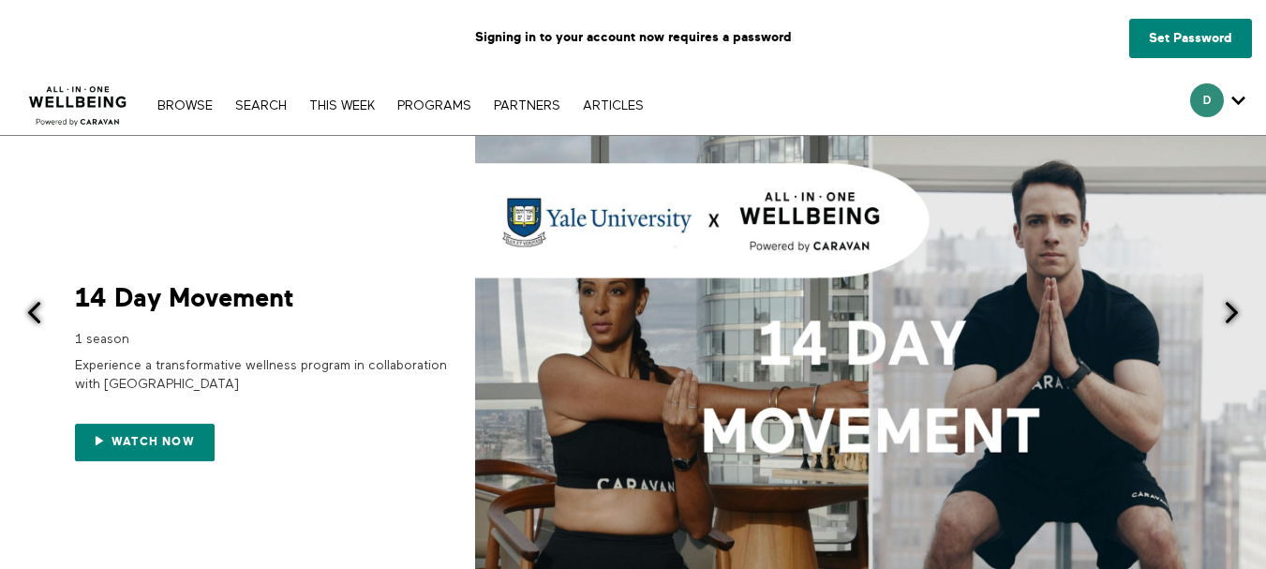  Describe the element at coordinates (1190, 38) in the screenshot. I see `a: Set Password` at that location.